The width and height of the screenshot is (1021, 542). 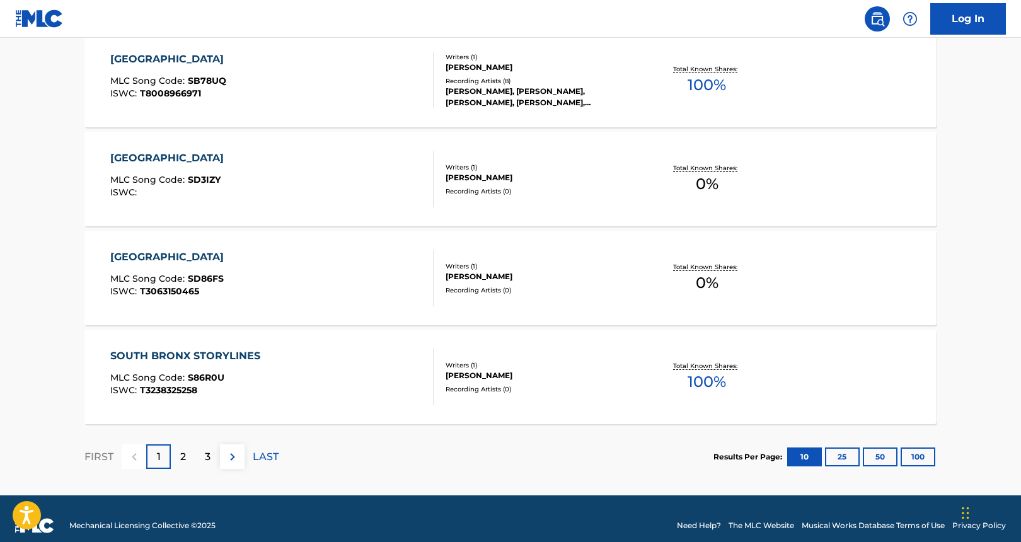 What do you see at coordinates (750, 457) in the screenshot?
I see `p: Results Per Page:` at bounding box center [750, 457].